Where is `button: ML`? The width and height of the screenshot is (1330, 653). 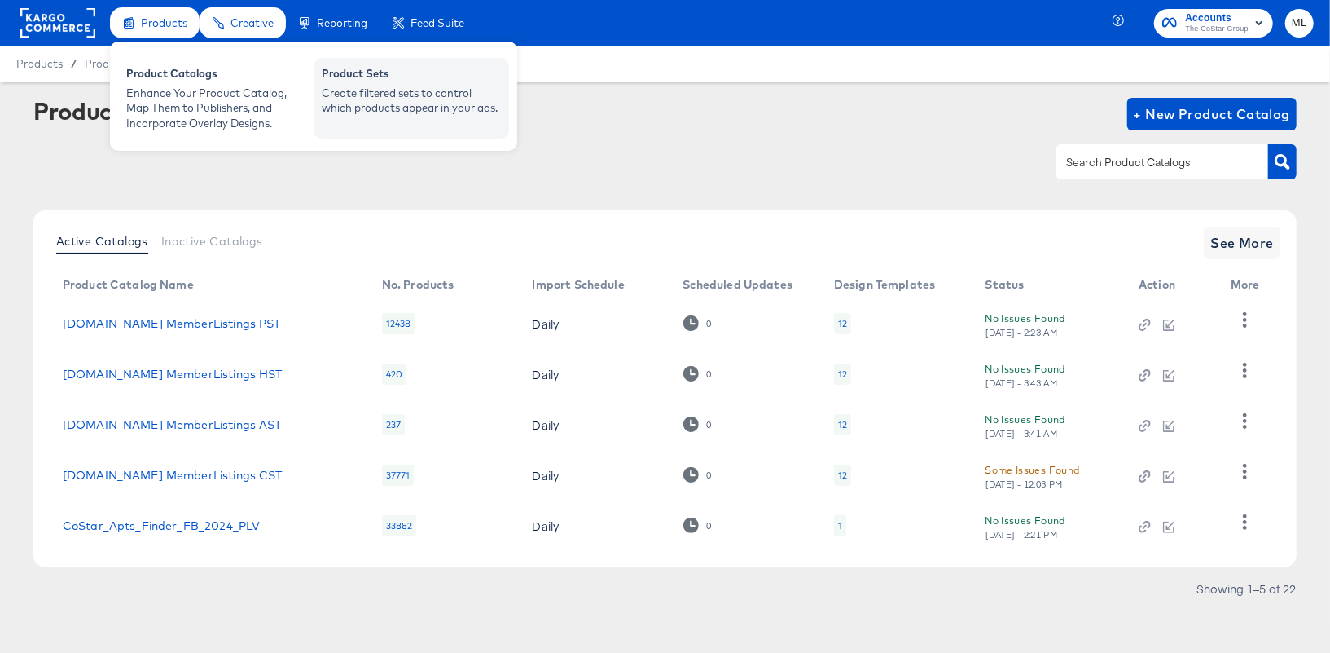
button: ML is located at coordinates (1299, 23).